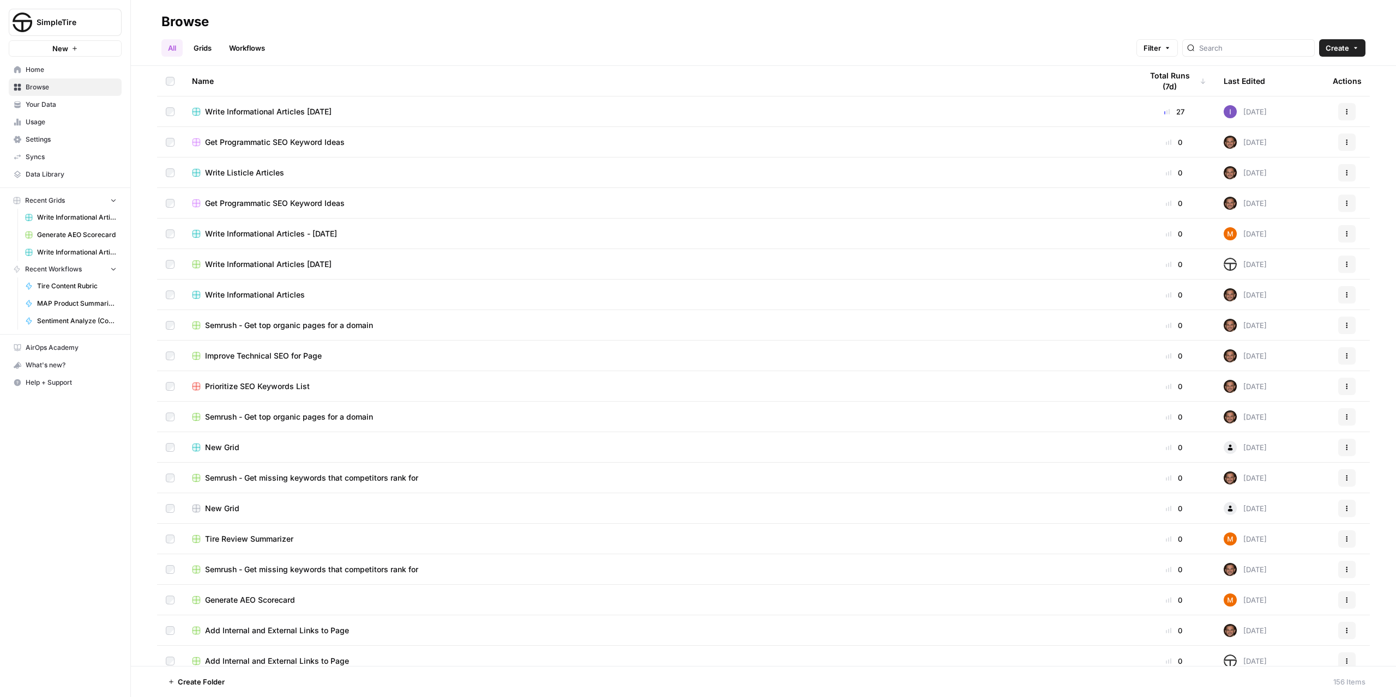 The width and height of the screenshot is (1396, 697). Describe the element at coordinates (255, 295) in the screenshot. I see `span: Write Informational Articles` at that location.